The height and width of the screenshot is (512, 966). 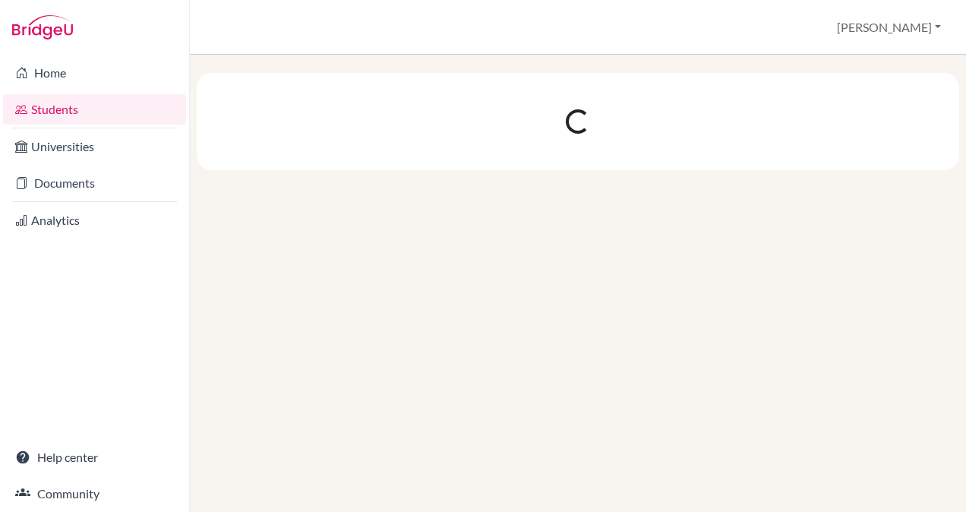 What do you see at coordinates (94, 457) in the screenshot?
I see `a: Help center` at bounding box center [94, 457].